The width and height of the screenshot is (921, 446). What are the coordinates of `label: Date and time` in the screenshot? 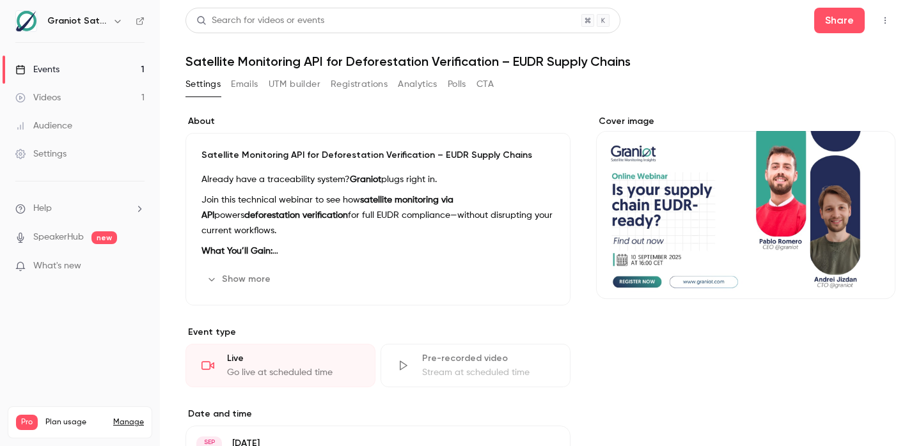 It's located at (378, 414).